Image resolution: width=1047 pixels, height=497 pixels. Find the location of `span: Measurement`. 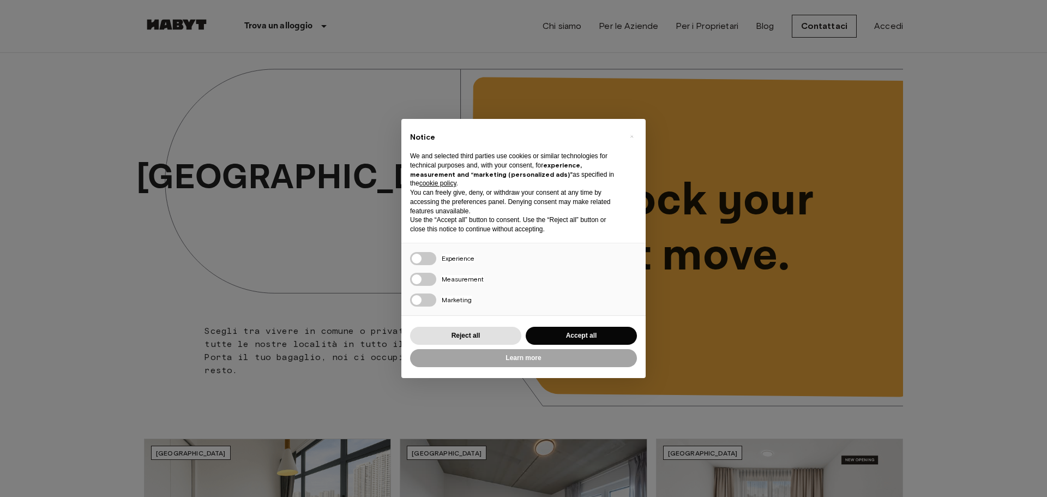

span: Measurement is located at coordinates (462, 279).